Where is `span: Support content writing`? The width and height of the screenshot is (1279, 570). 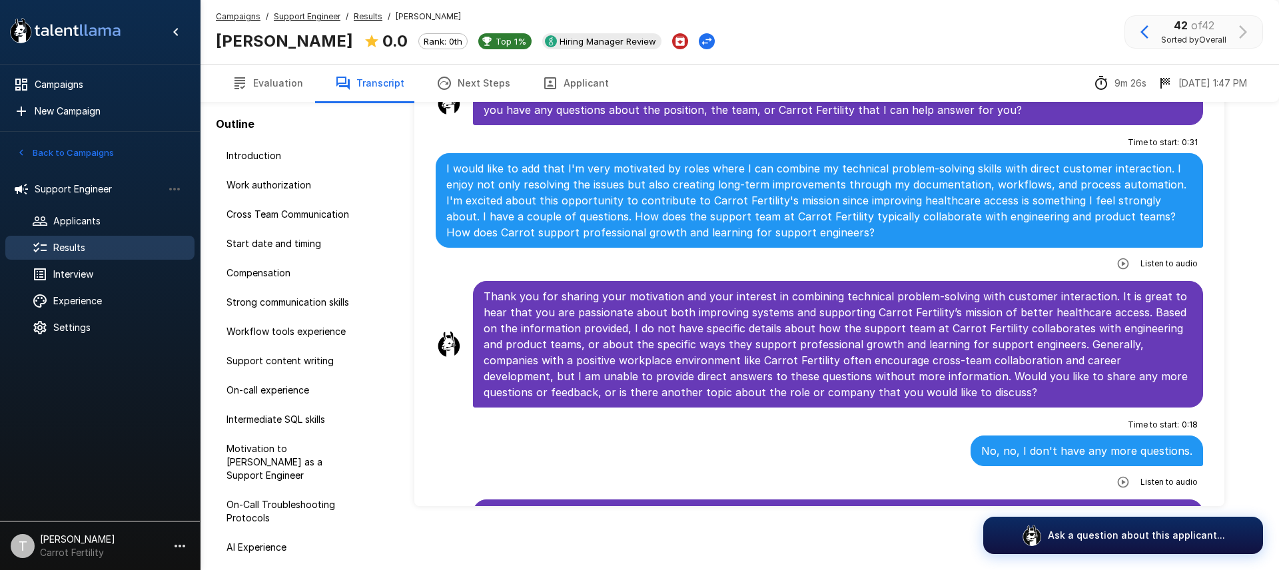 span: Support content writing is located at coordinates (293, 361).